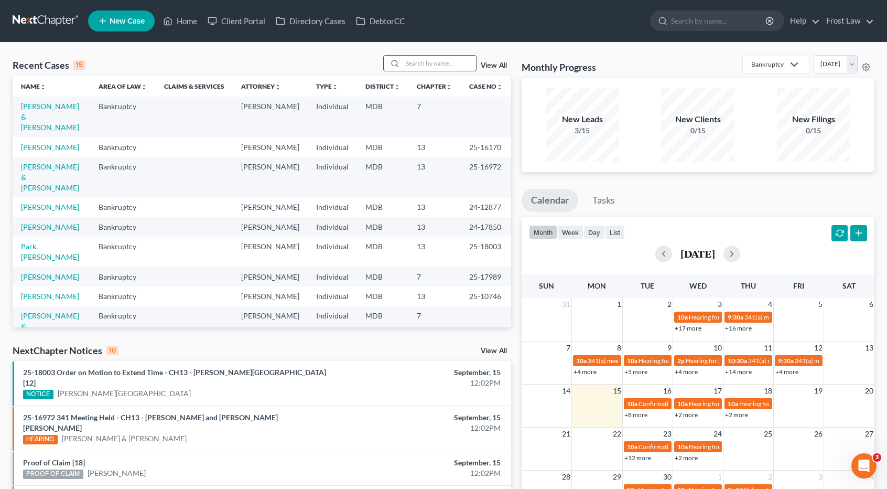 The width and height of the screenshot is (887, 489). Describe the element at coordinates (559, 67) in the screenshot. I see `h3: Monthly Progress` at that location.